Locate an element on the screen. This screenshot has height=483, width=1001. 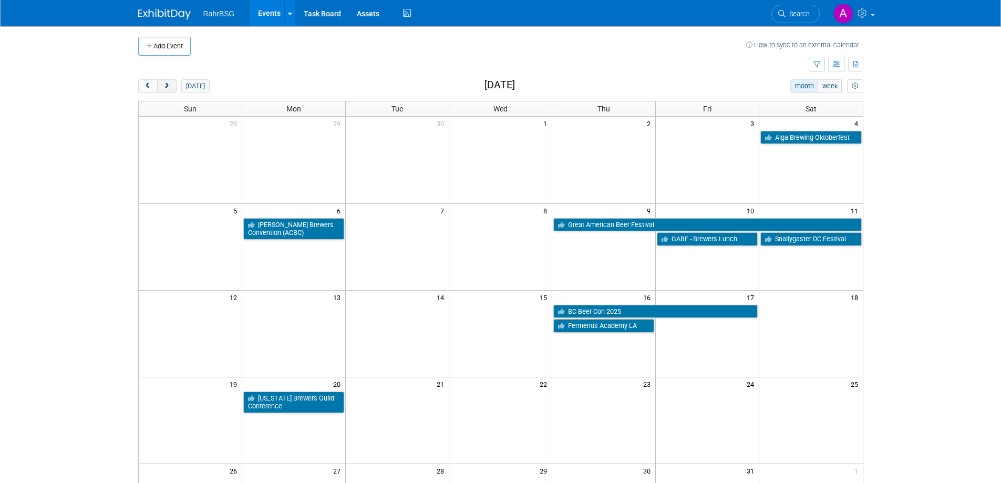
img: ExhibitDay is located at coordinates (164, 14).